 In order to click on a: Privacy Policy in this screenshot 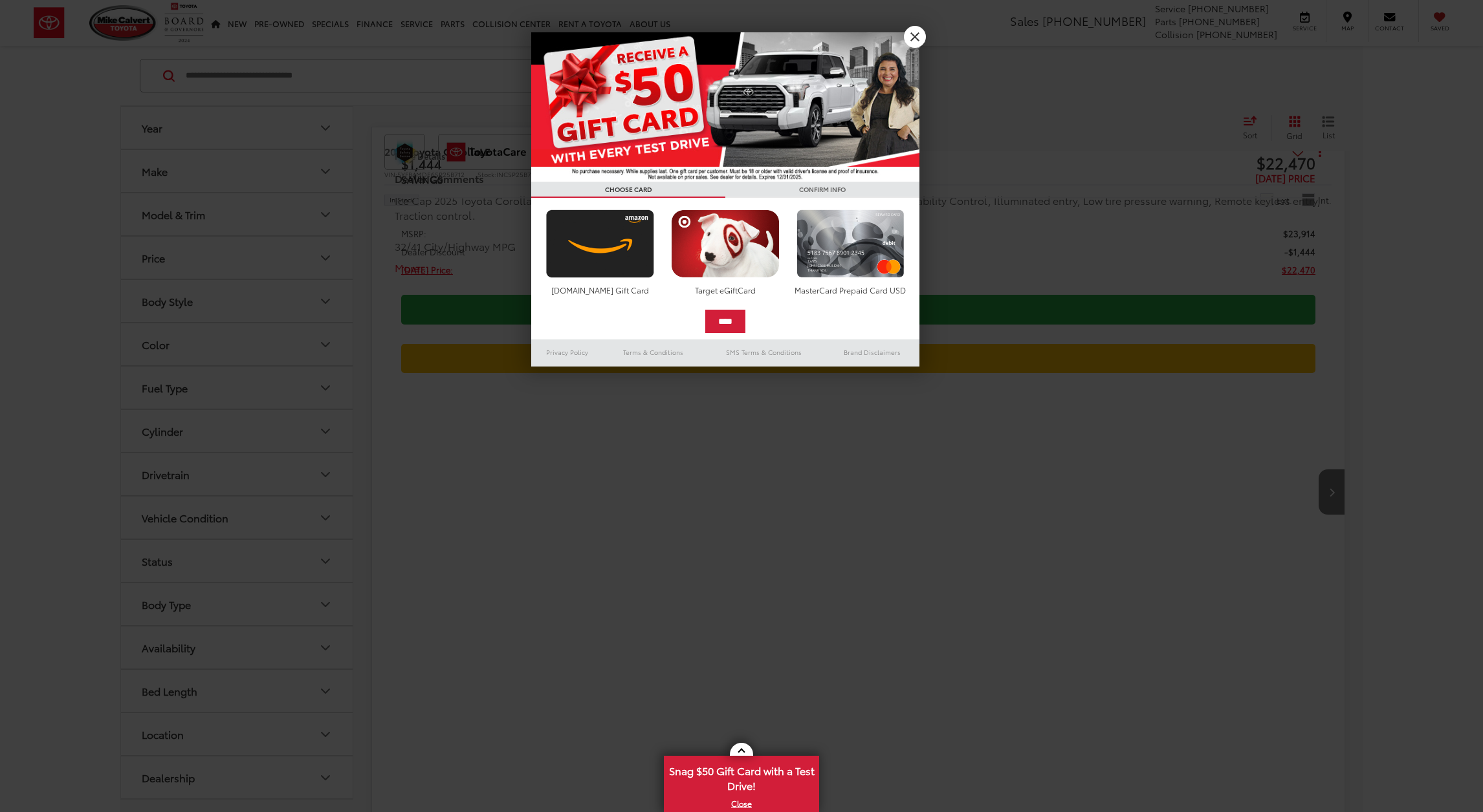, I will do `click(568, 352)`.